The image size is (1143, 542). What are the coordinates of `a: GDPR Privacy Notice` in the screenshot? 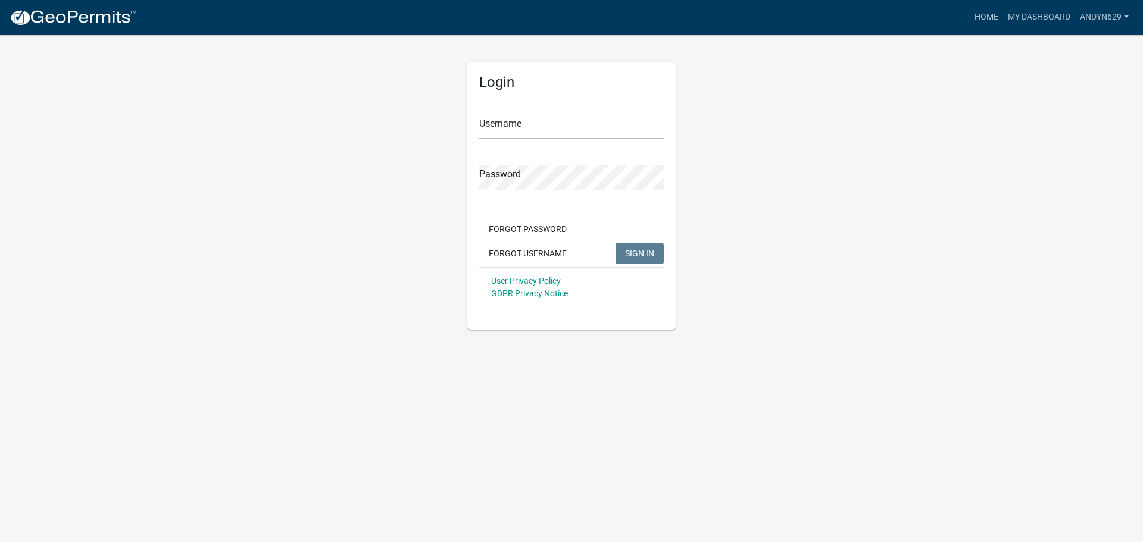 It's located at (529, 293).